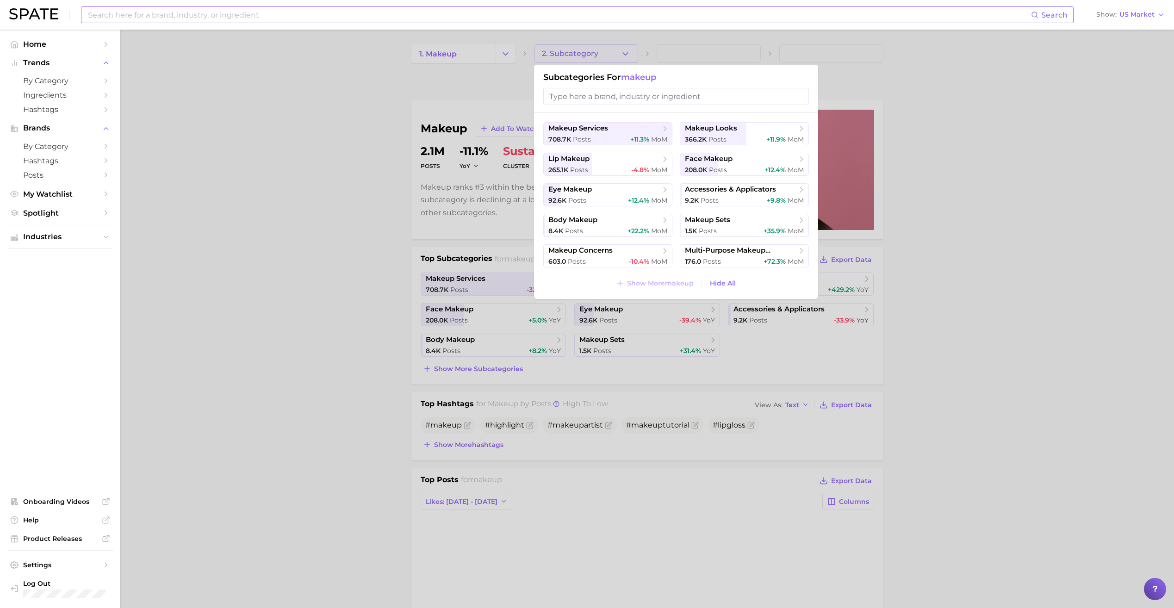 This screenshot has width=1174, height=608. I want to click on span: 708.7k, so click(560, 139).